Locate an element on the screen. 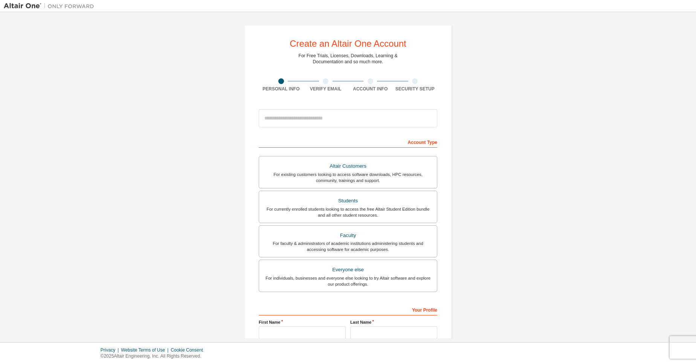 Image resolution: width=696 pixels, height=364 pixels. div: Verify Email is located at coordinates (326, 89).